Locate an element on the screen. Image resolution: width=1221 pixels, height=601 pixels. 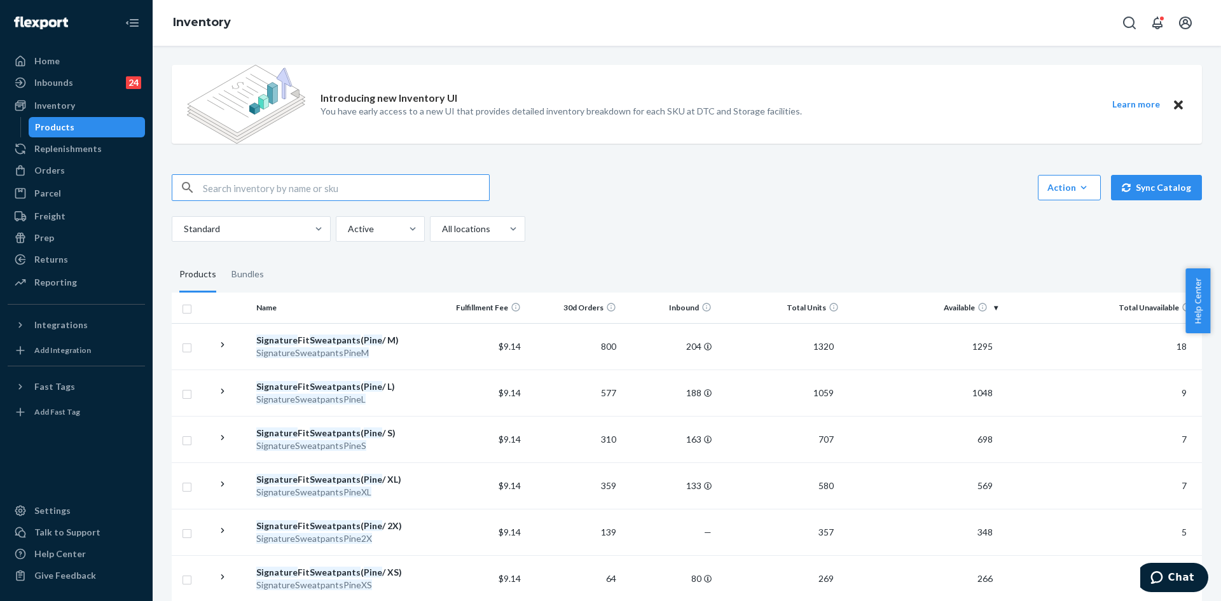
span: 707 is located at coordinates (826, 439).